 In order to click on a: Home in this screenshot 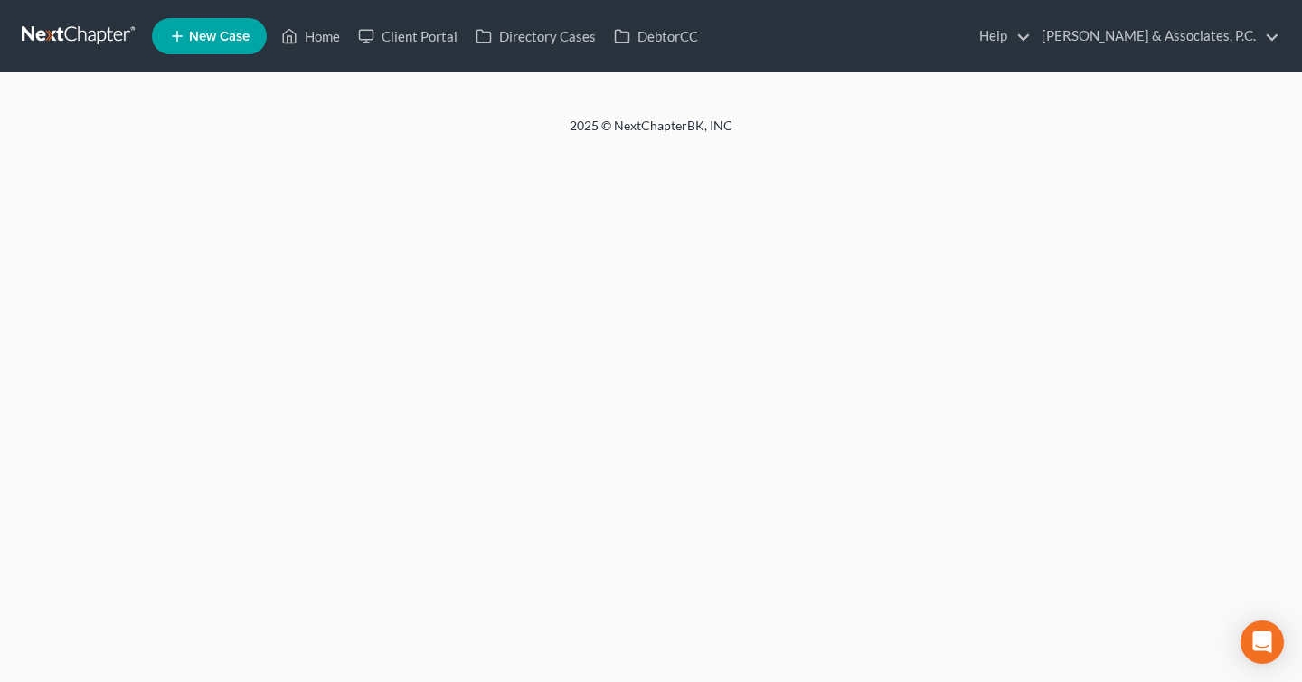, I will do `click(310, 36)`.